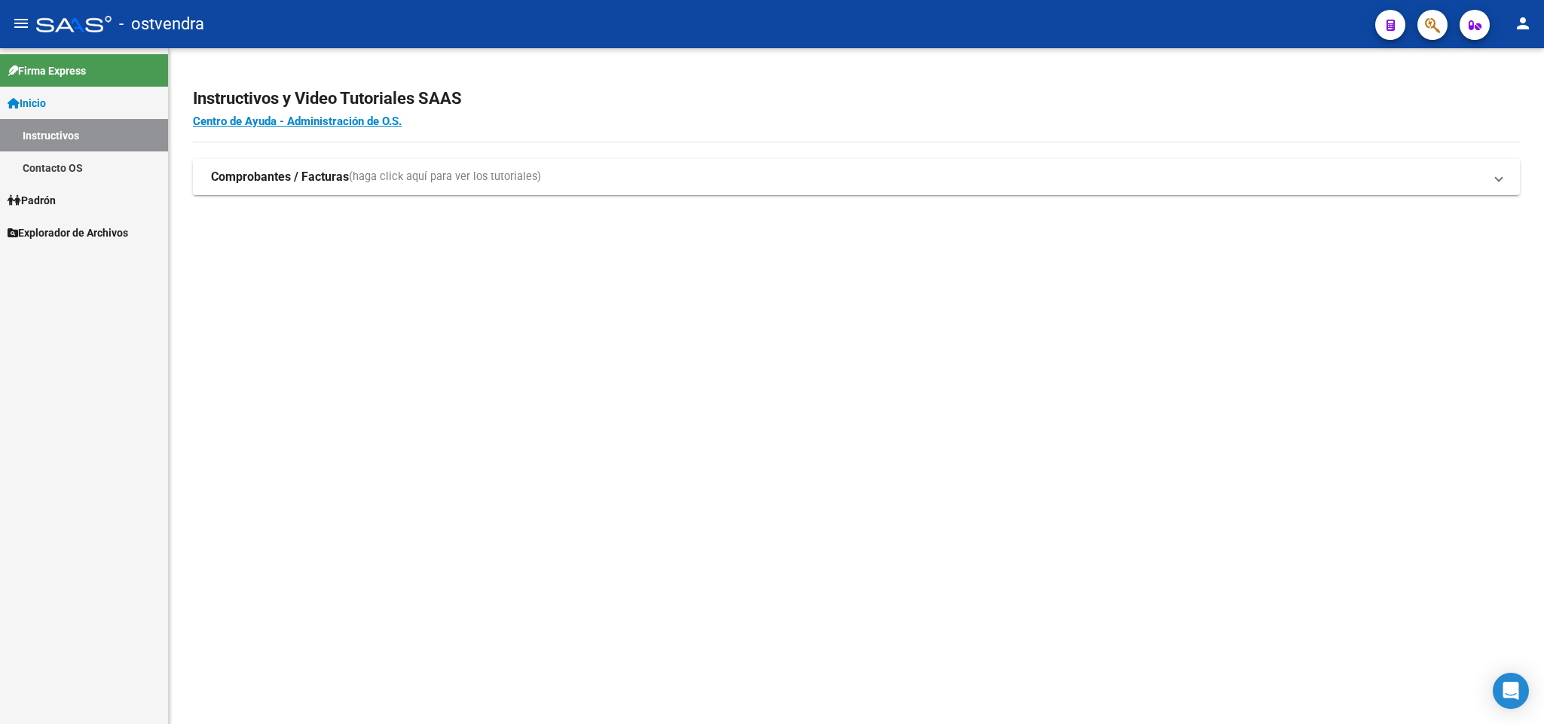  What do you see at coordinates (21, 23) in the screenshot?
I see `mat-icon: menu` at bounding box center [21, 23].